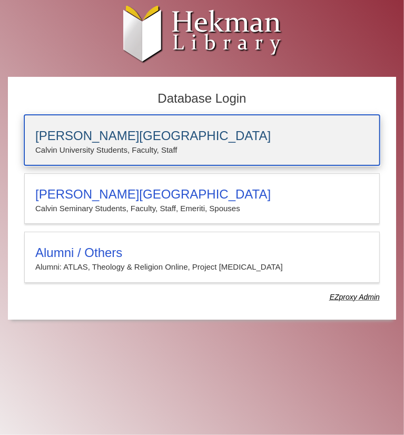 The height and width of the screenshot is (435, 404). Describe the element at coordinates (202, 99) in the screenshot. I see `h2: Database Login` at that location.